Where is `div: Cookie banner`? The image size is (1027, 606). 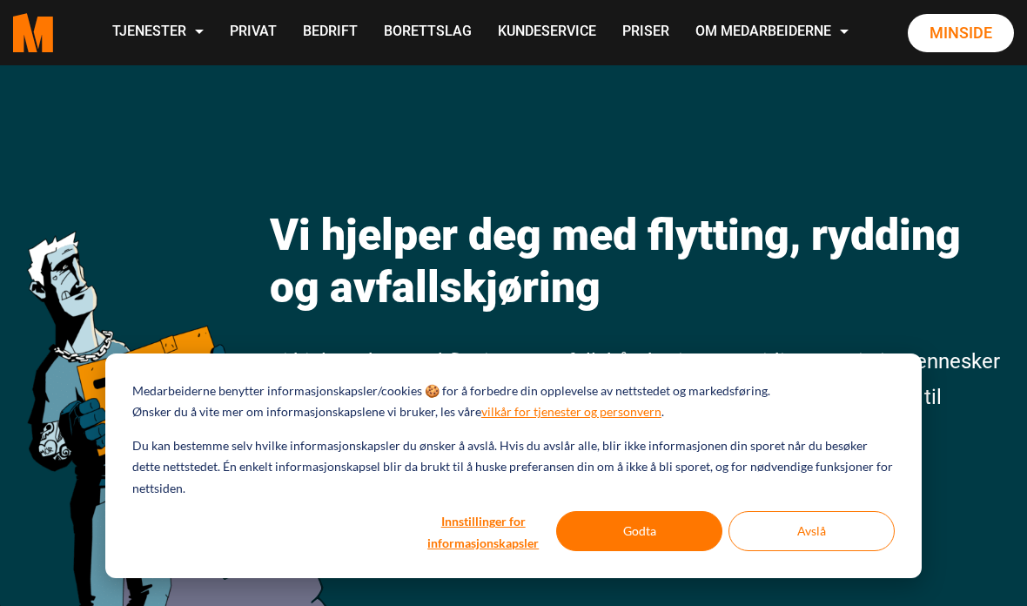 div: Cookie banner is located at coordinates (514, 466).